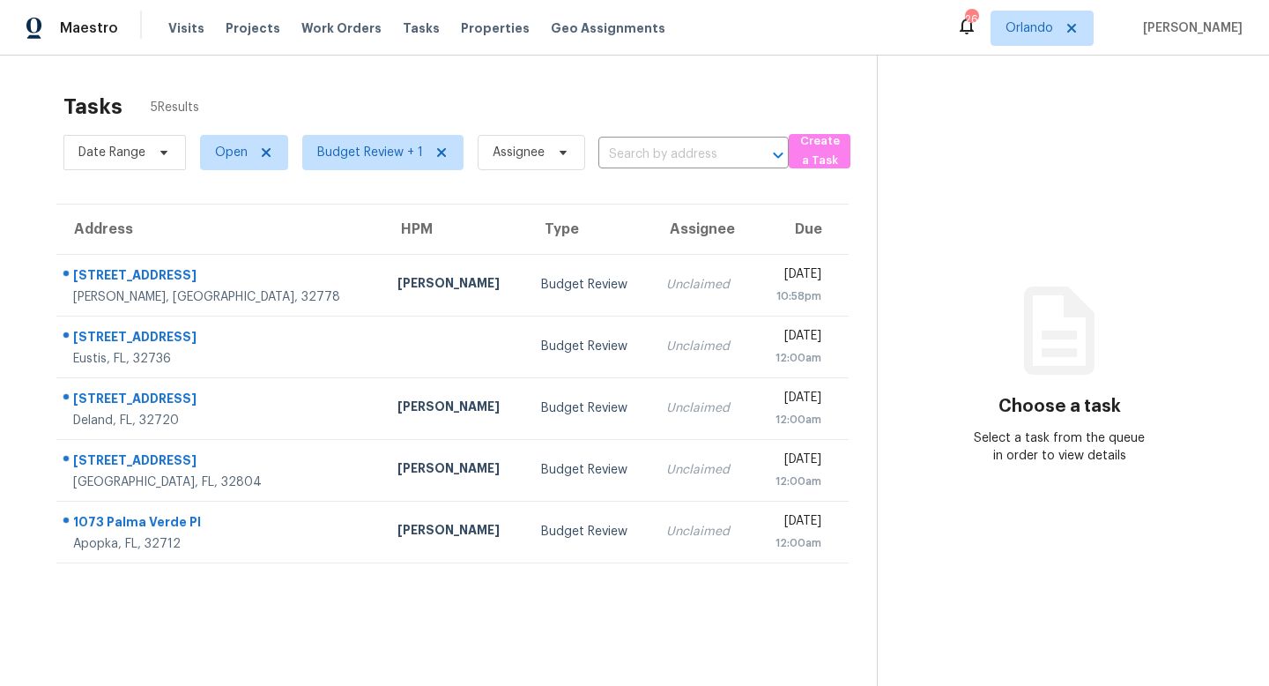 This screenshot has height=686, width=1269. What do you see at coordinates (186, 28) in the screenshot?
I see `span: Visits` at bounding box center [186, 28].